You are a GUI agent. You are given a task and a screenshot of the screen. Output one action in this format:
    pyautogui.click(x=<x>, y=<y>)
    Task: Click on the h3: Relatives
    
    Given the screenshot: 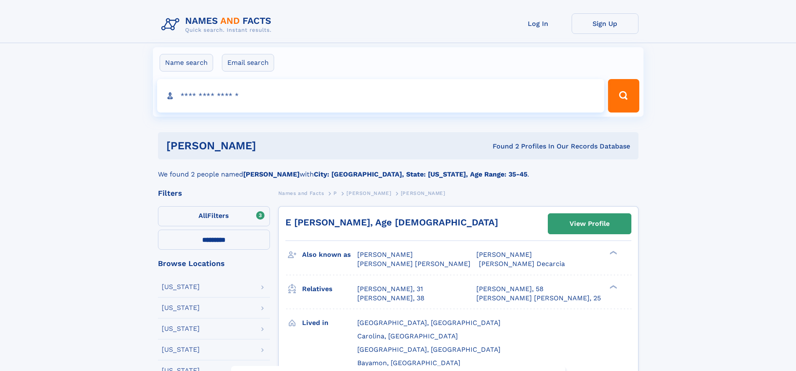 What is the action you would take?
    pyautogui.click(x=330, y=289)
    